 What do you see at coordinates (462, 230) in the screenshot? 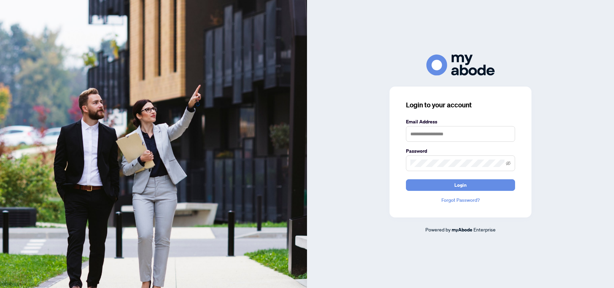
I see `a: myAbode` at bounding box center [462, 230].